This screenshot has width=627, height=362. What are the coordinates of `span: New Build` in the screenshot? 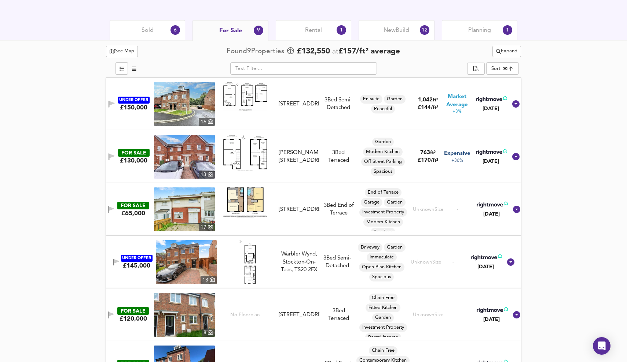 It's located at (396, 30).